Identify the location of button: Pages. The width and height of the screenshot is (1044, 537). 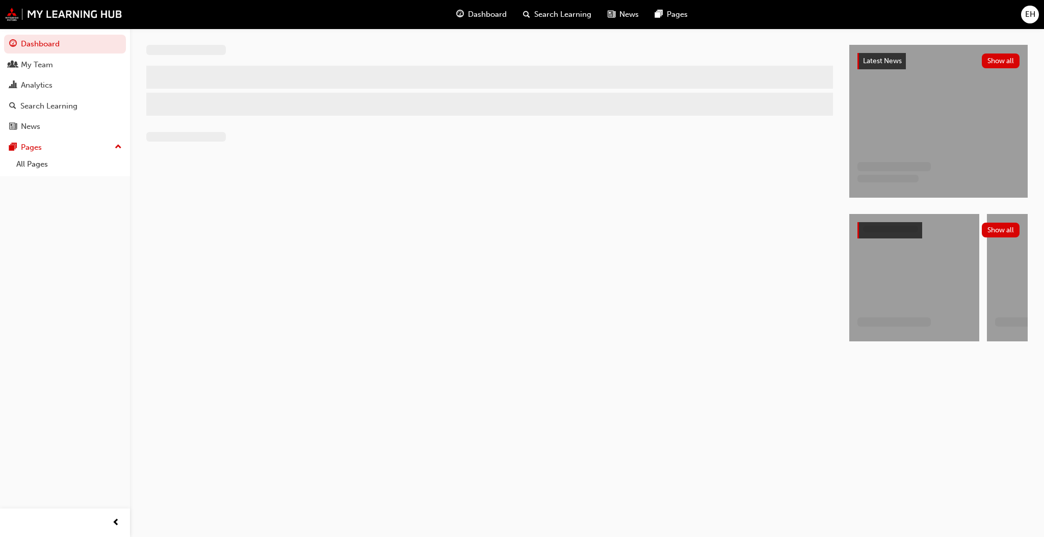
(65, 147).